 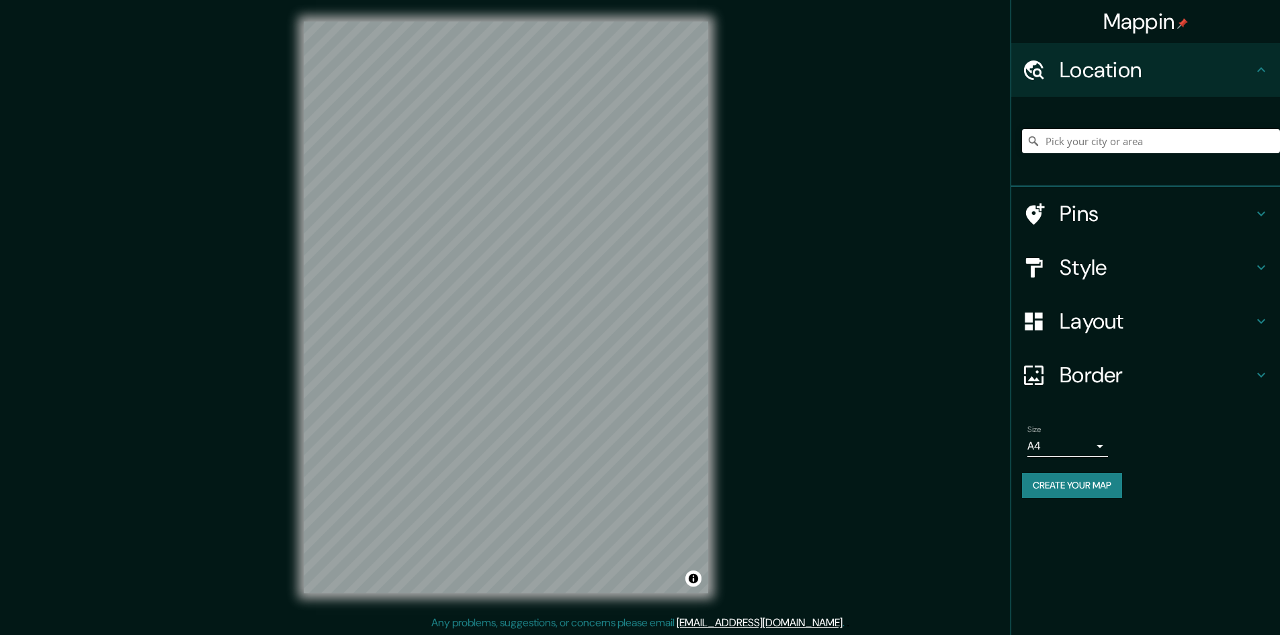 I want to click on h4: Layout, so click(x=1156, y=321).